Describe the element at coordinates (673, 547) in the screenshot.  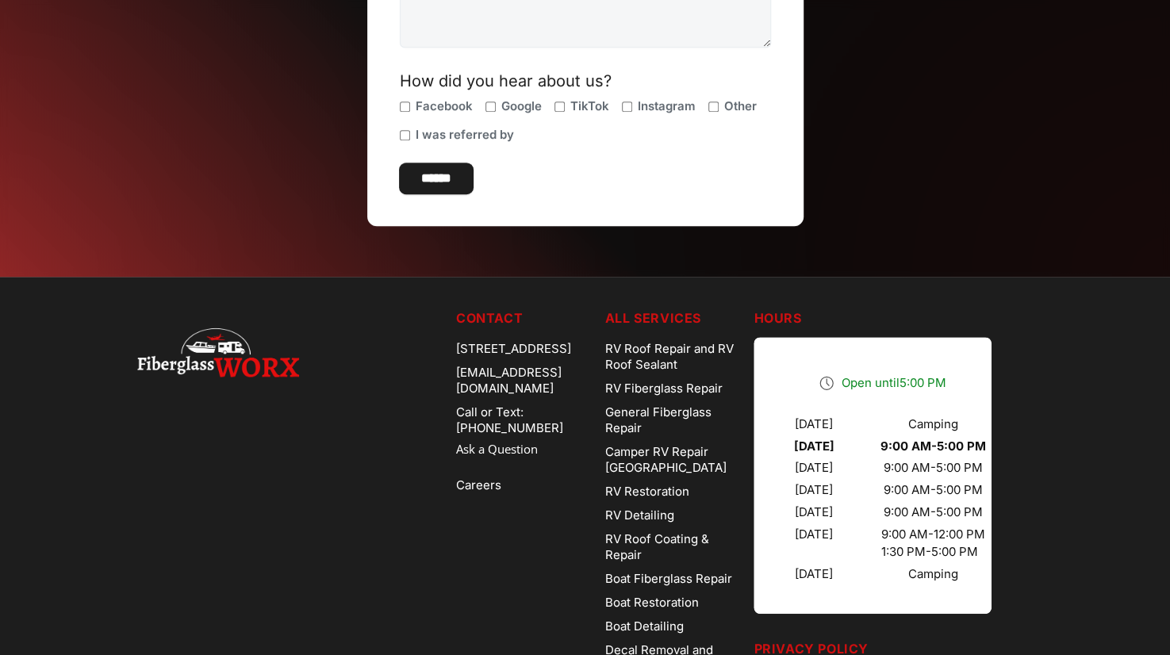
I see `a: RV Roof Coating & Repair` at that location.